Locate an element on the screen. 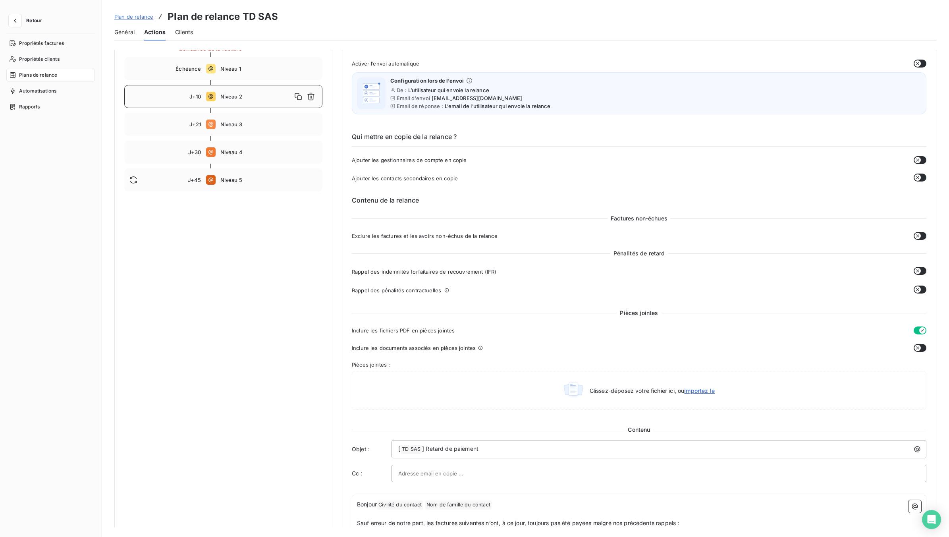  span: Niveau 1 is located at coordinates (269, 69).